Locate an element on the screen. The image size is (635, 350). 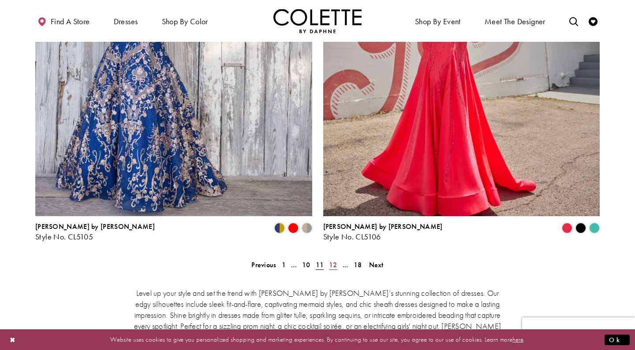
a: Prev Page is located at coordinates (264, 265).